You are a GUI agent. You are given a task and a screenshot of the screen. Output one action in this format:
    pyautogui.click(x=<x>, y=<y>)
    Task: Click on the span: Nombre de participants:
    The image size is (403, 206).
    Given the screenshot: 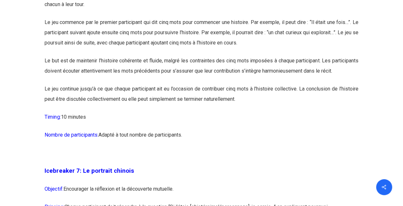 What is the action you would take?
    pyautogui.click(x=71, y=135)
    